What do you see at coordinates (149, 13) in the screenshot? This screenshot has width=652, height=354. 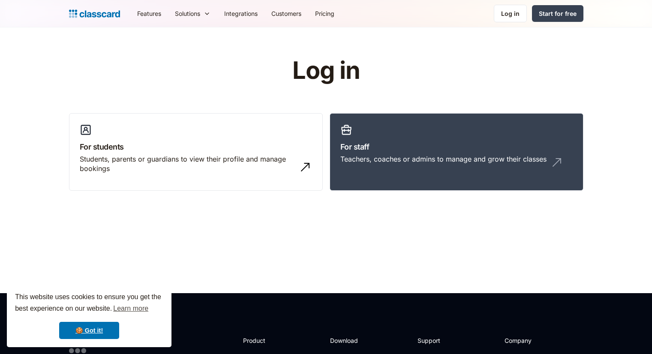 I see `a: Features` at bounding box center [149, 13].